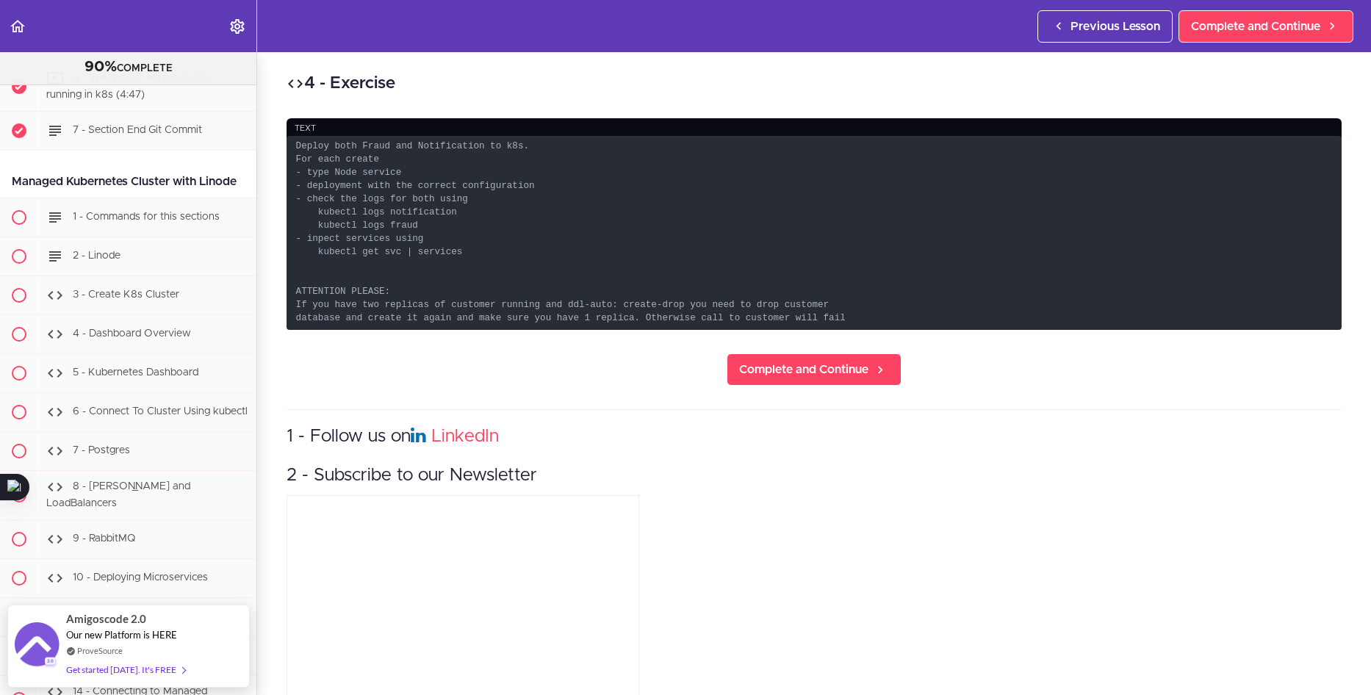 The height and width of the screenshot is (695, 1371). I want to click on img: provesource social proof notification image, so click(37, 646).